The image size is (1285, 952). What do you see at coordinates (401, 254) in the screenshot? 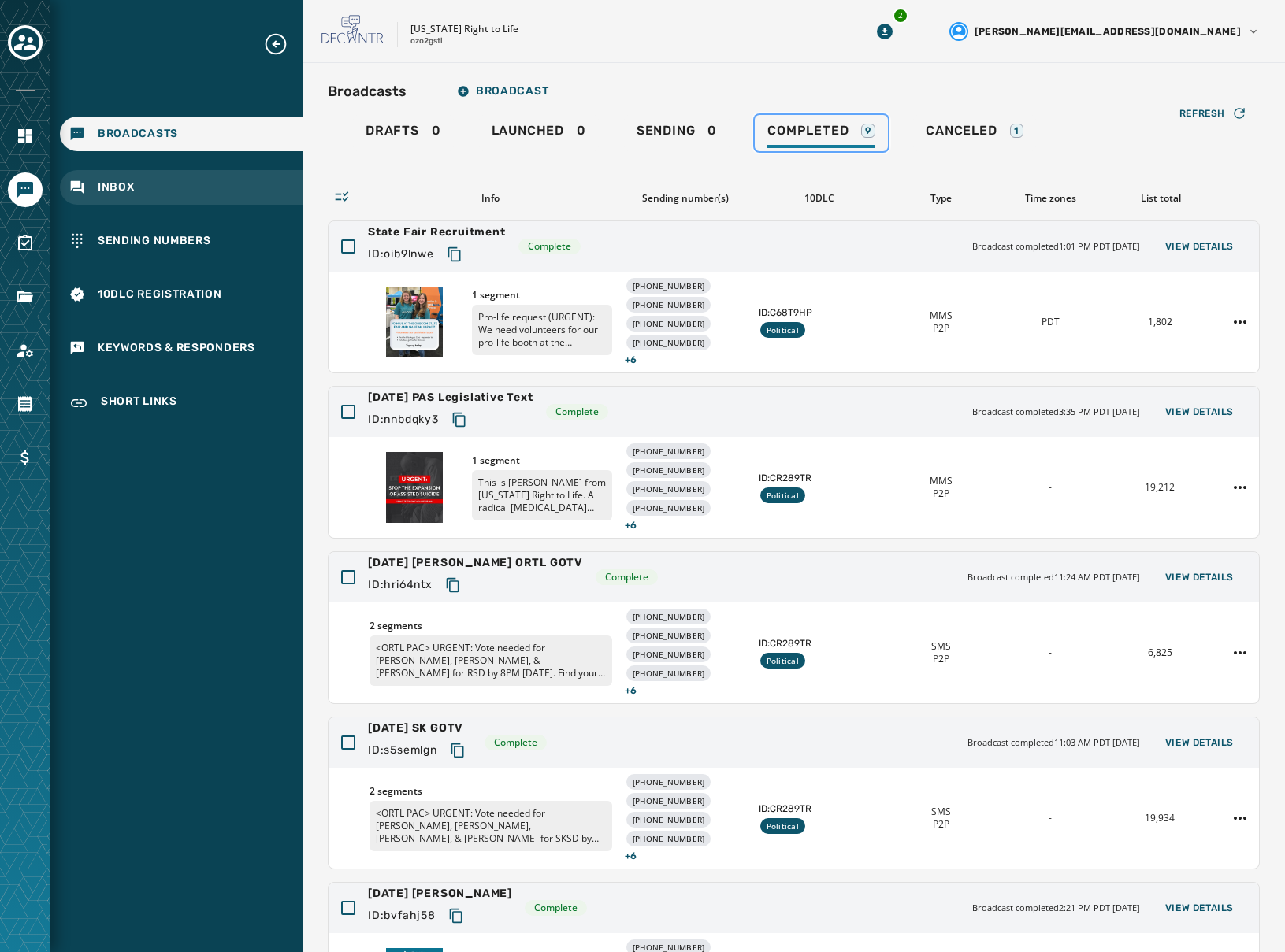
I see `span: ID: oib9lnwe` at bounding box center [401, 254].